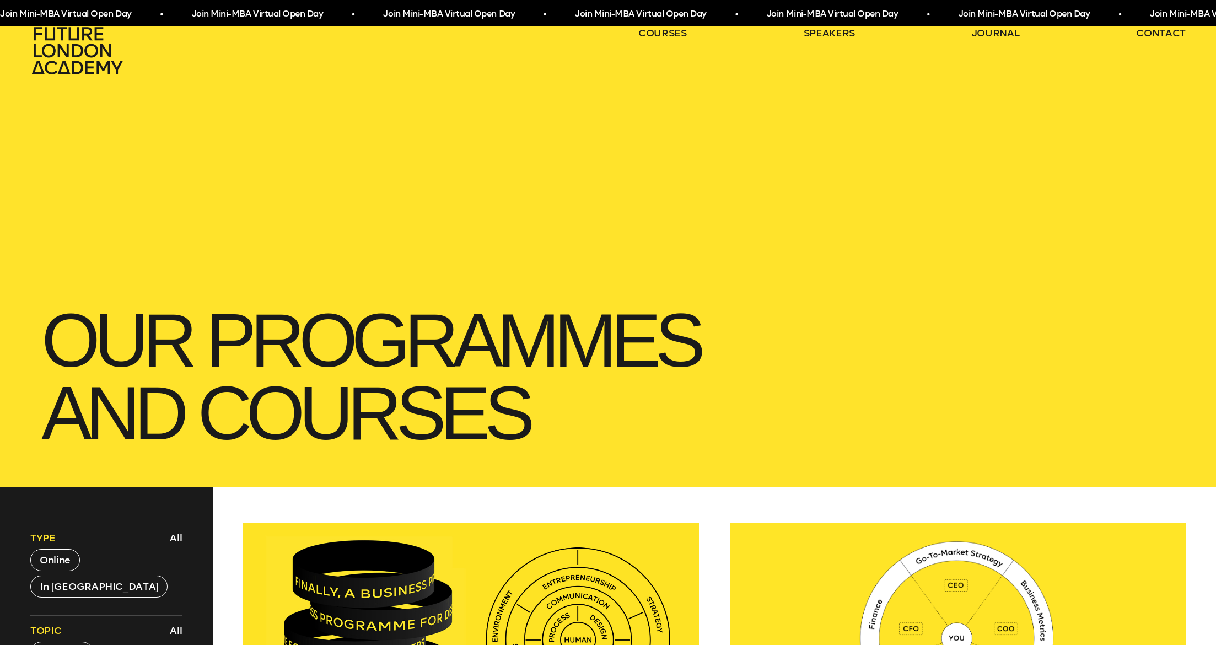 Image resolution: width=1216 pixels, height=645 pixels. What do you see at coordinates (662, 33) in the screenshot?
I see `a: courses` at bounding box center [662, 33].